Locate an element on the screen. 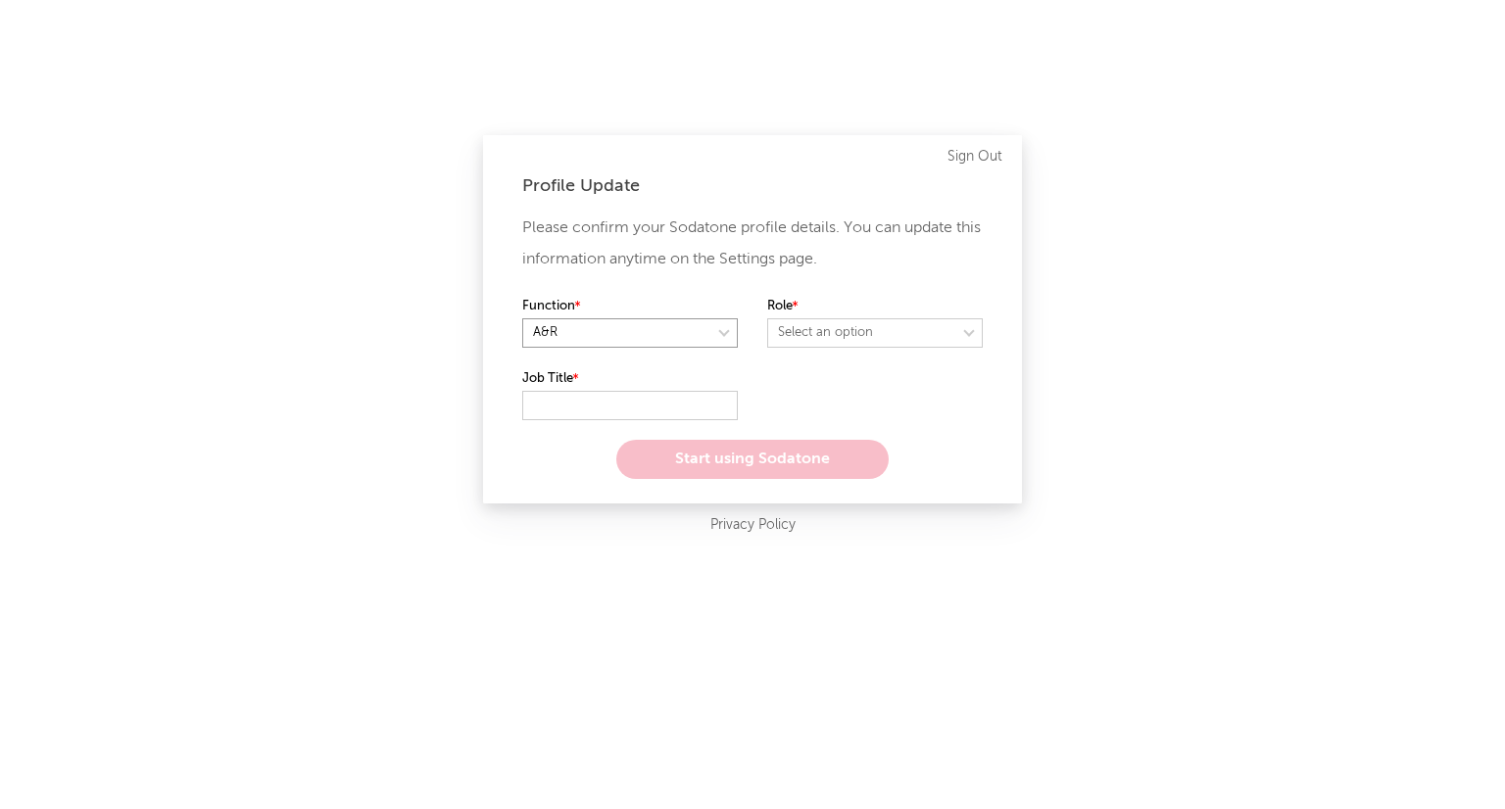 Image resolution: width=1505 pixels, height=809 pixels. p: Please confirm your Sodatone profile details. You can update this information anytime on the Sett... is located at coordinates (753, 244).